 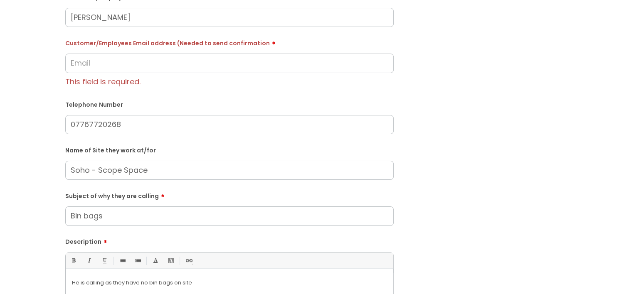 I want to click on a: Font Color, so click(x=155, y=261).